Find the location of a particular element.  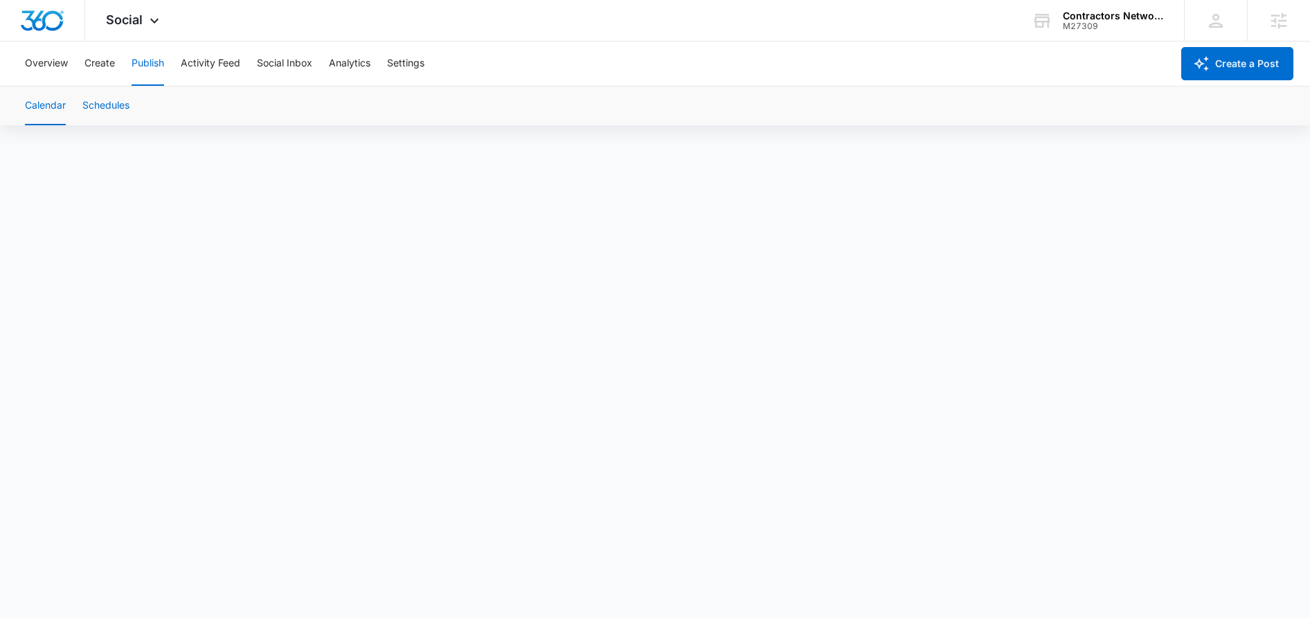

button: Social Inbox is located at coordinates (284, 64).